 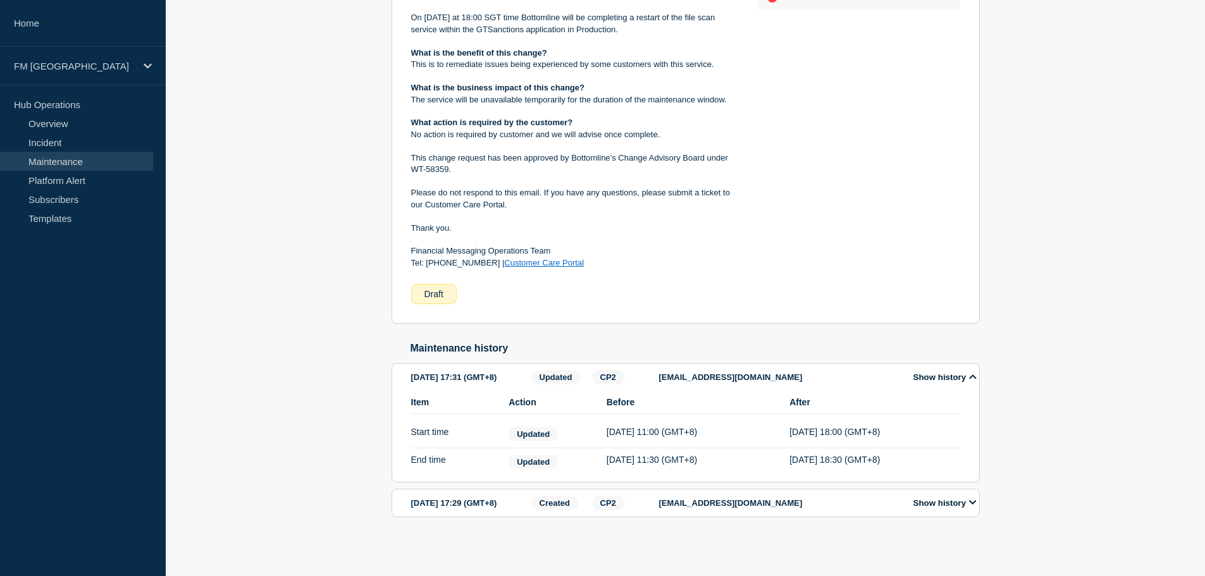 What do you see at coordinates (695, 348) in the screenshot?
I see `h2: Maintenance history` at bounding box center [695, 348].